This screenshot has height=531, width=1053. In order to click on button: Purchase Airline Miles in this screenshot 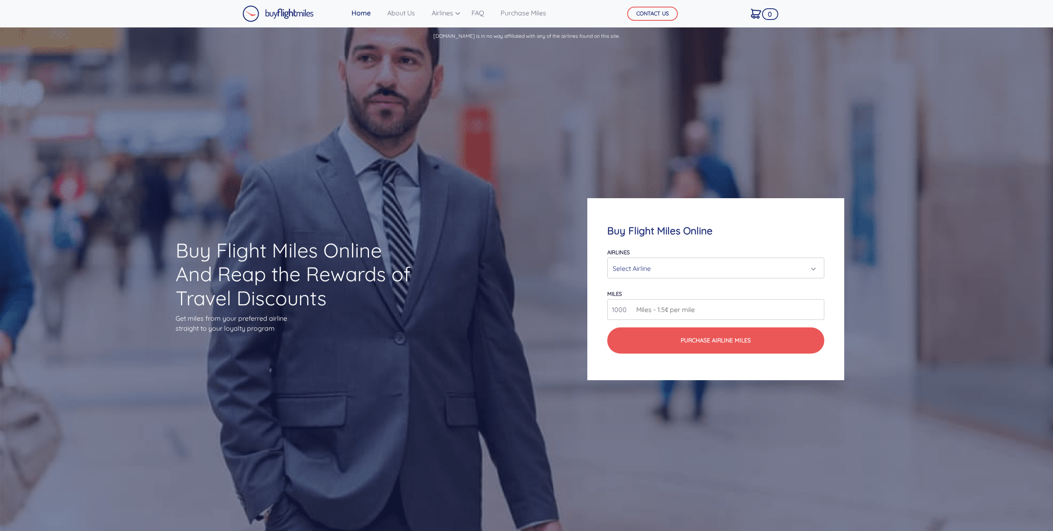, I will do `click(716, 340)`.